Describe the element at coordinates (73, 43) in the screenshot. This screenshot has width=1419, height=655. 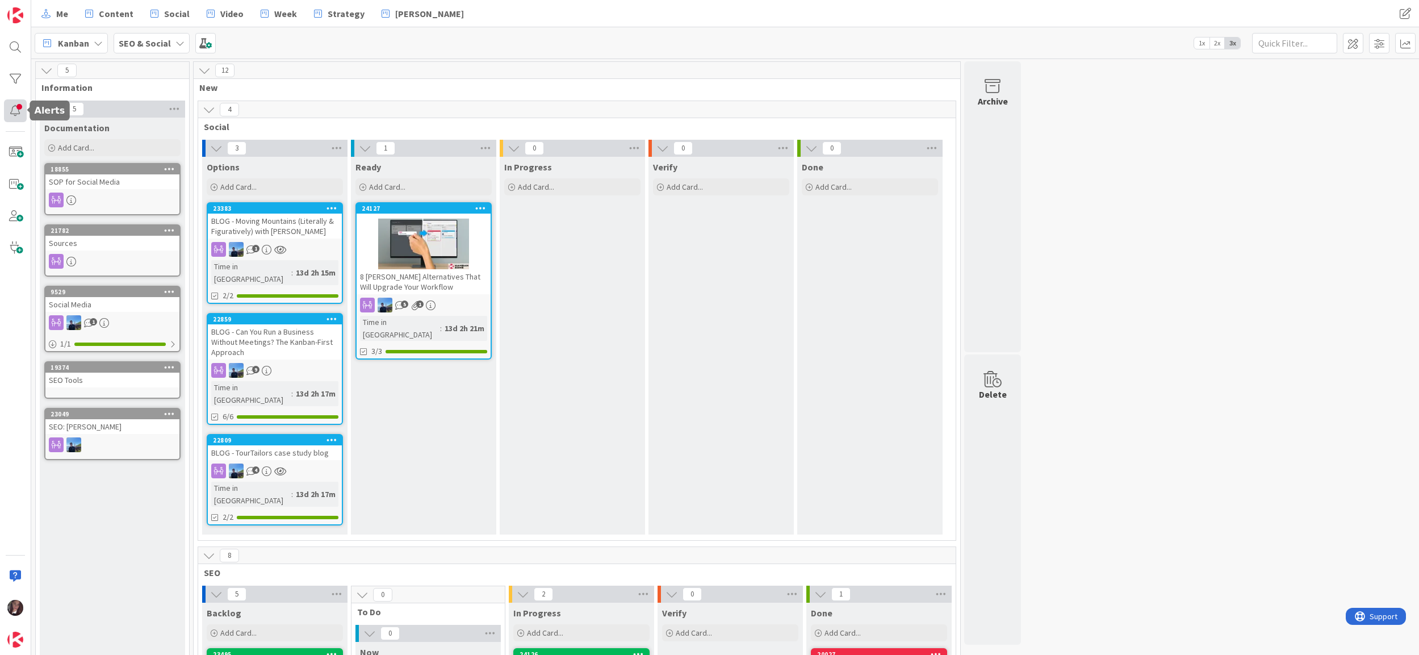
I see `span: Kanban` at that location.